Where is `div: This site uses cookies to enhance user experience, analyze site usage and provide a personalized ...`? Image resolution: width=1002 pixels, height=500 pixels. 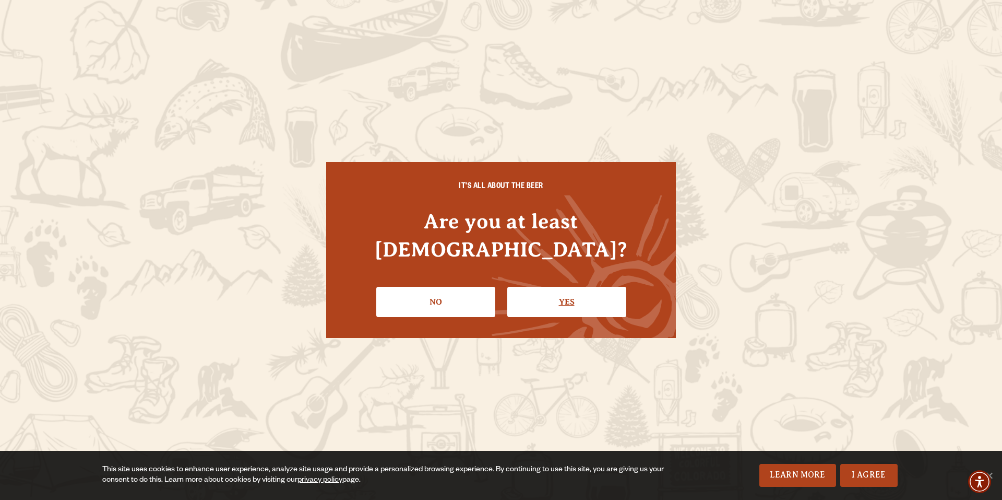
div: This site uses cookies to enhance user experience, analyze site usage and provide a personalized ... is located at coordinates (387, 475).